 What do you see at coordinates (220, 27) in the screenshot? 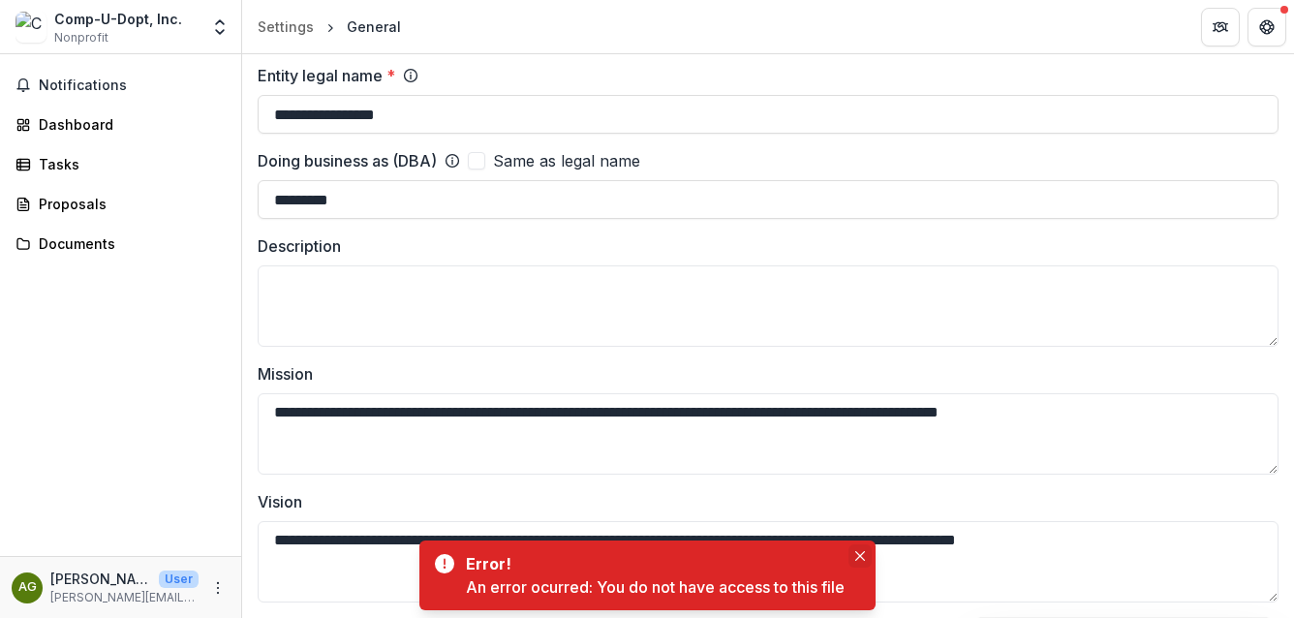
I see `button: Open entity switcher` at bounding box center [220, 27].